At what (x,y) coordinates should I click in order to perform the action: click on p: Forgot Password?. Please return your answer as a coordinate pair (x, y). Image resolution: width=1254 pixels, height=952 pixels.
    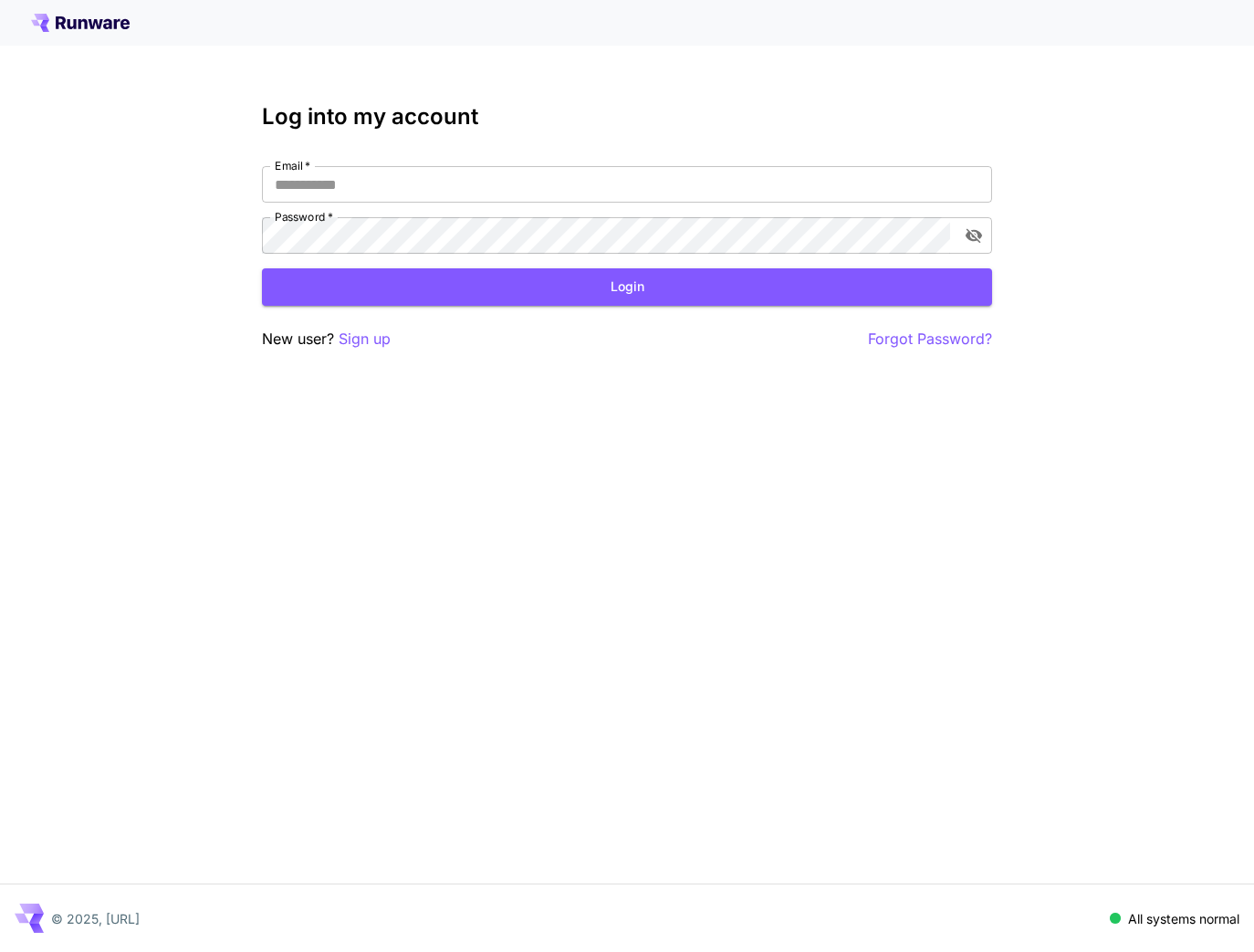
    Looking at the image, I should click on (930, 339).